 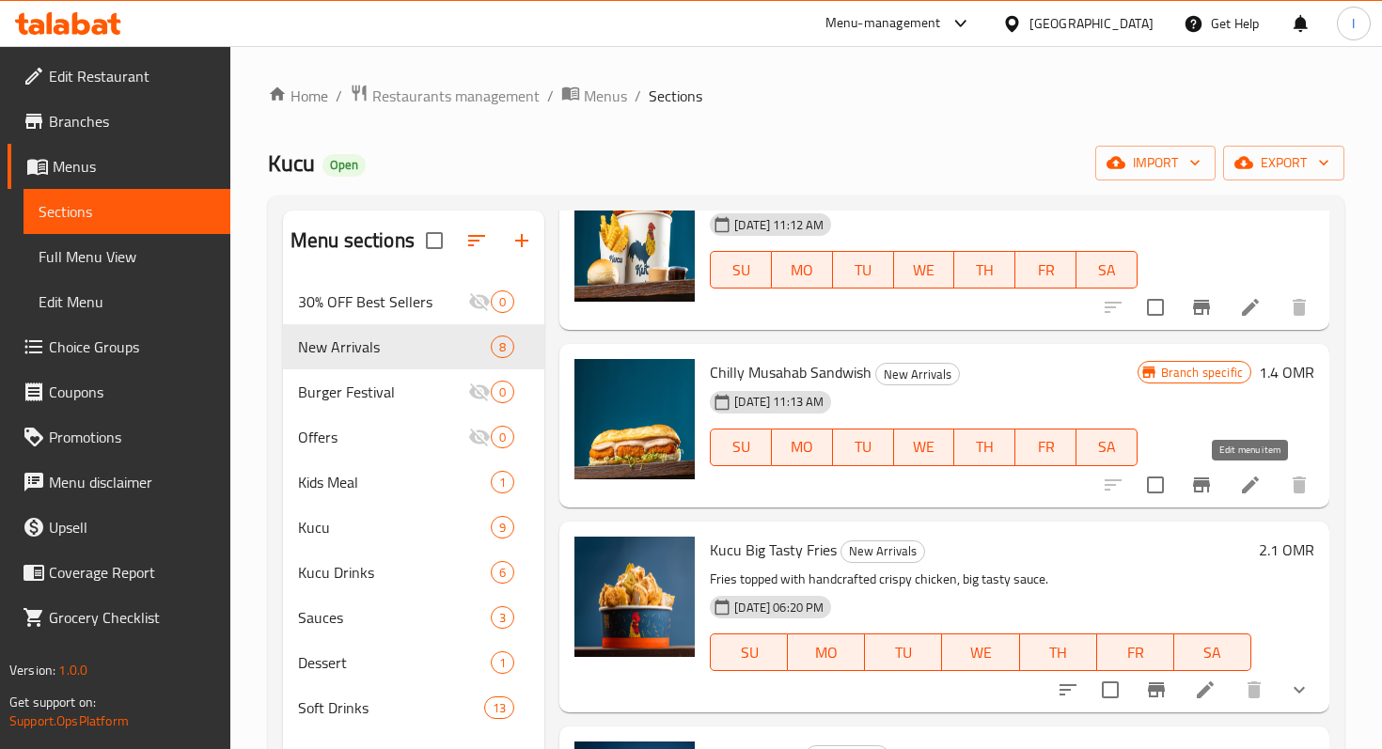 I want to click on span: Burger Festival, so click(x=383, y=392).